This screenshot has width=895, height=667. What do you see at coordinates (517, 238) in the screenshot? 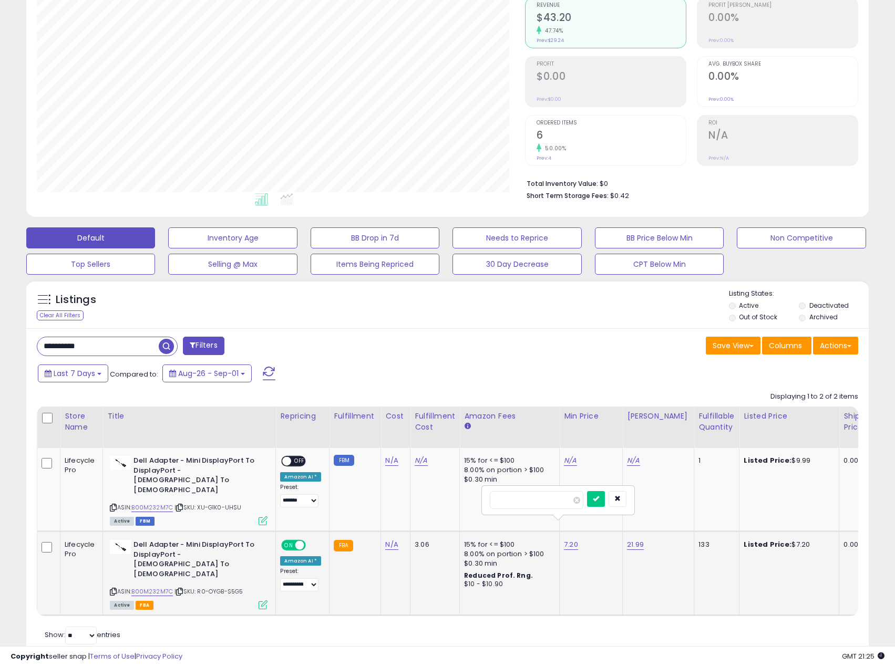
I see `button: Needs to Reprice` at bounding box center [517, 238].